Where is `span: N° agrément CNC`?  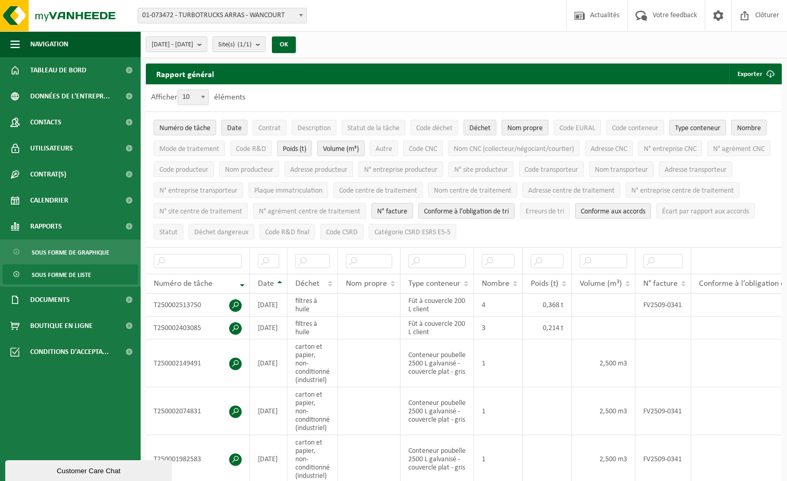
span: N° agrément CNC is located at coordinates (738, 149).